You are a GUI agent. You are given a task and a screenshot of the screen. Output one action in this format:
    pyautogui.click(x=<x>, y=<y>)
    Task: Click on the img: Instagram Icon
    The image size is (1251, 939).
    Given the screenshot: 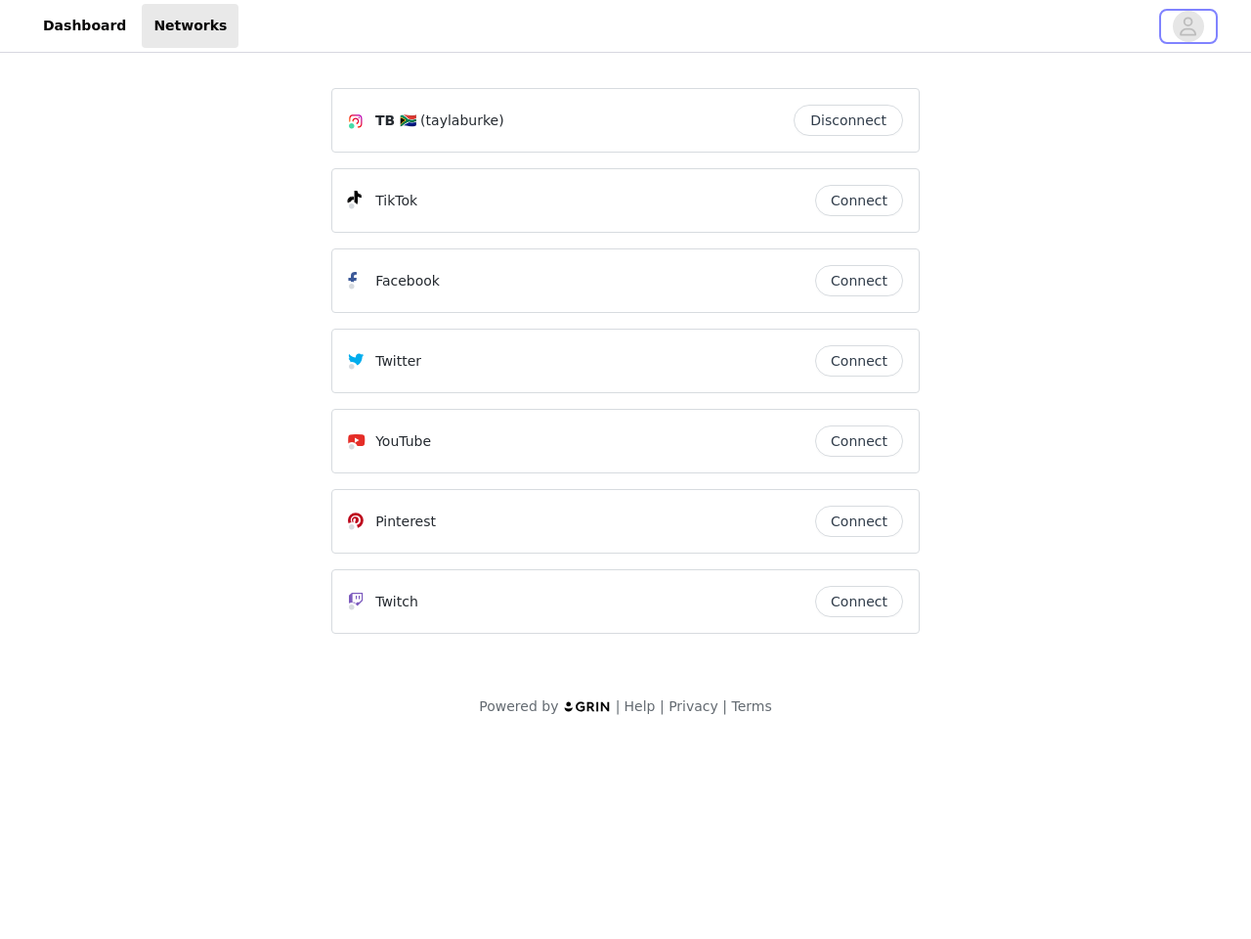 What is the action you would take?
    pyautogui.click(x=356, y=121)
    